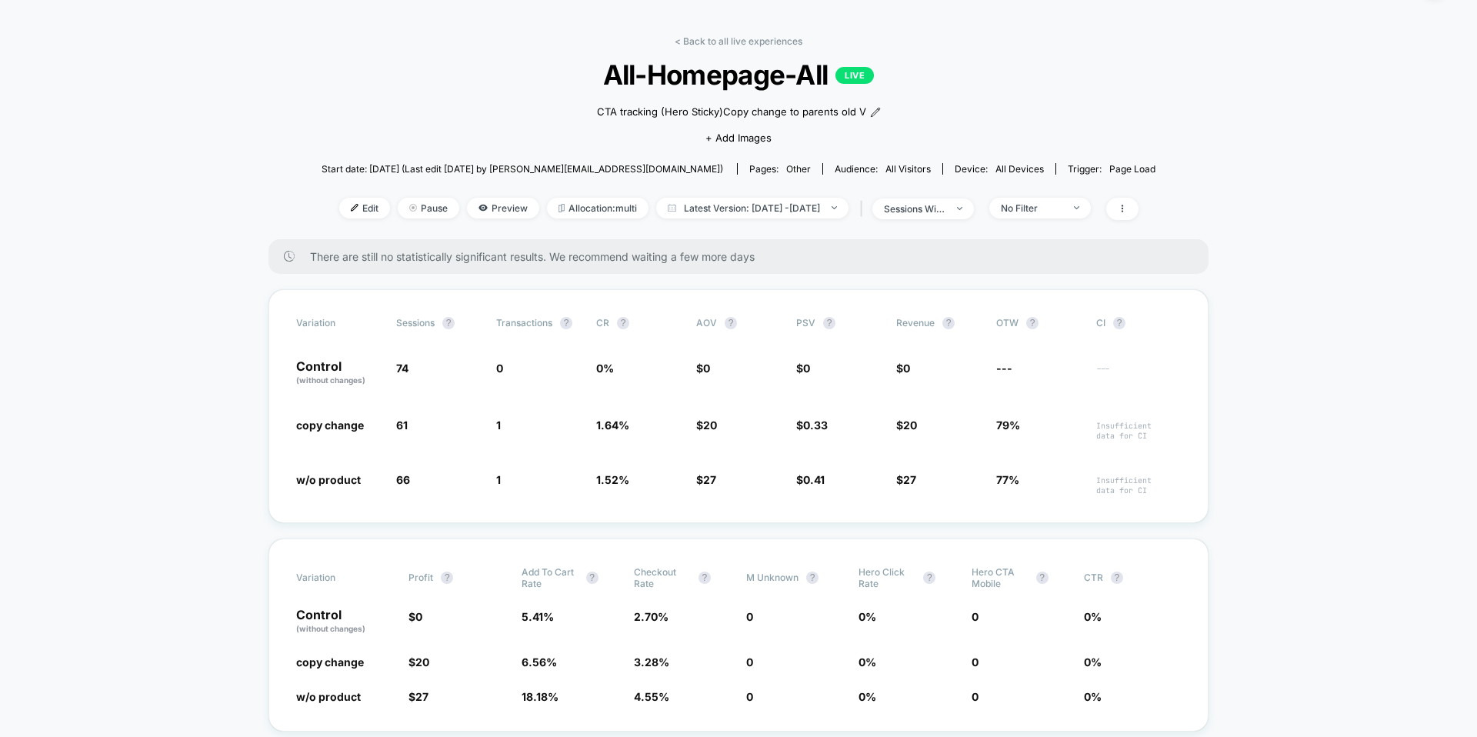 Image resolution: width=1477 pixels, height=737 pixels. What do you see at coordinates (598, 208) in the screenshot?
I see `span: Allocation: multi` at bounding box center [598, 208].